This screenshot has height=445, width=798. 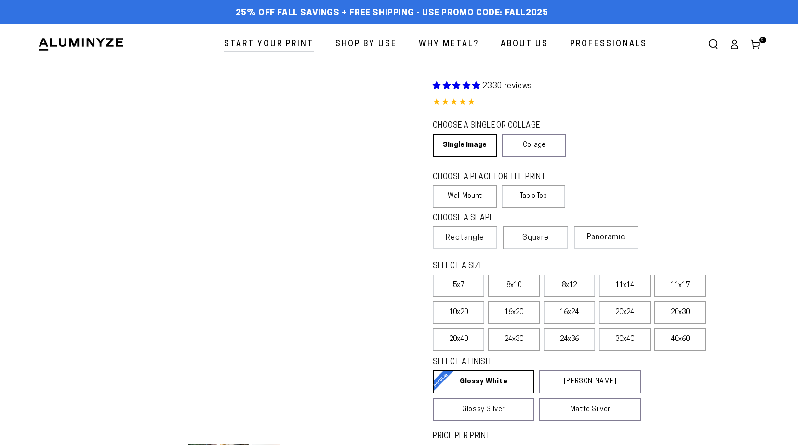 I want to click on legend: CHOOSE A SHAPE, so click(x=495, y=218).